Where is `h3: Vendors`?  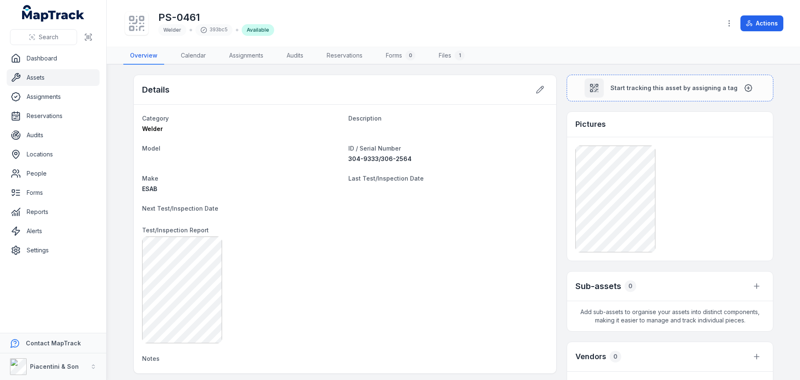 h3: Vendors is located at coordinates (591, 356).